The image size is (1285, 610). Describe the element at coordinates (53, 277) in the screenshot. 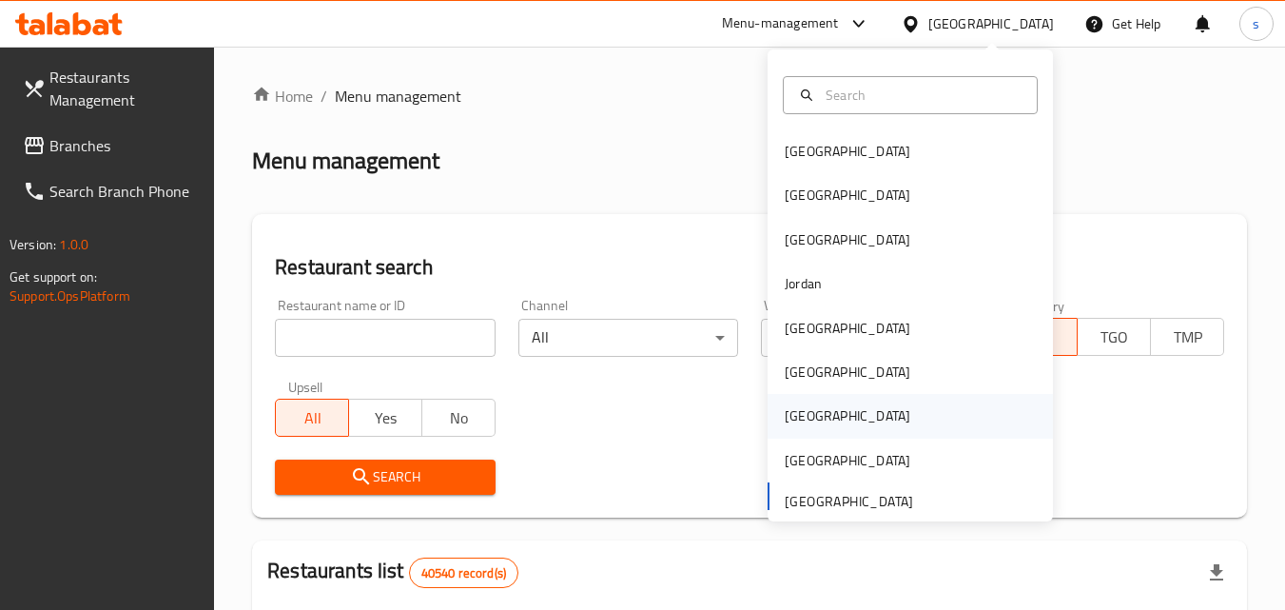

I see `span: Get support on:` at that location.